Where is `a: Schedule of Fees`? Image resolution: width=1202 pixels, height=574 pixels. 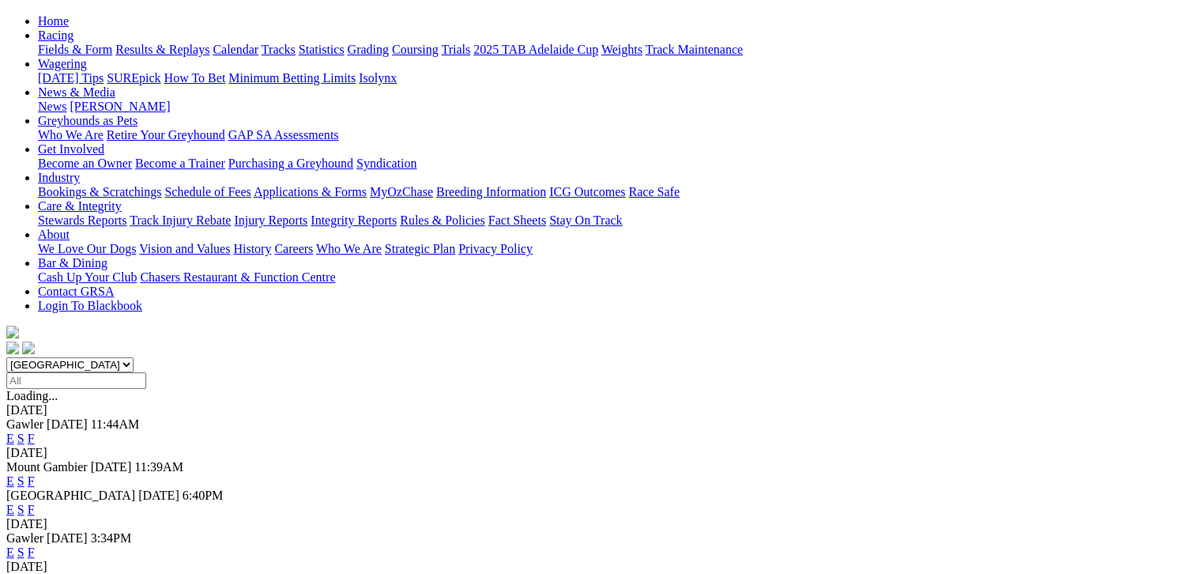 a: Schedule of Fees is located at coordinates (207, 191).